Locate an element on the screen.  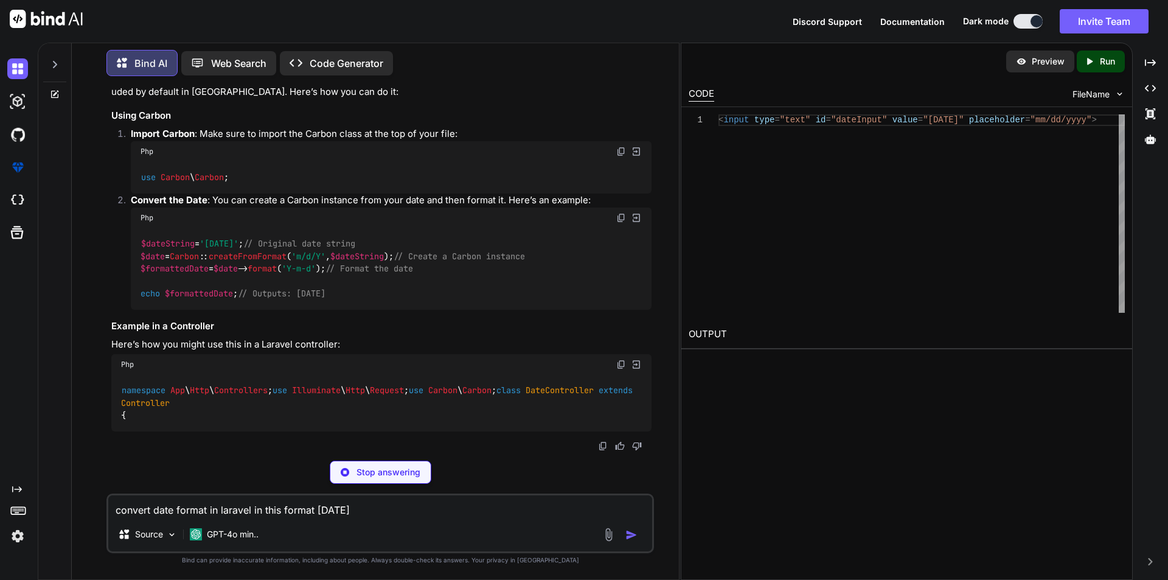
span: id is located at coordinates (820, 120).